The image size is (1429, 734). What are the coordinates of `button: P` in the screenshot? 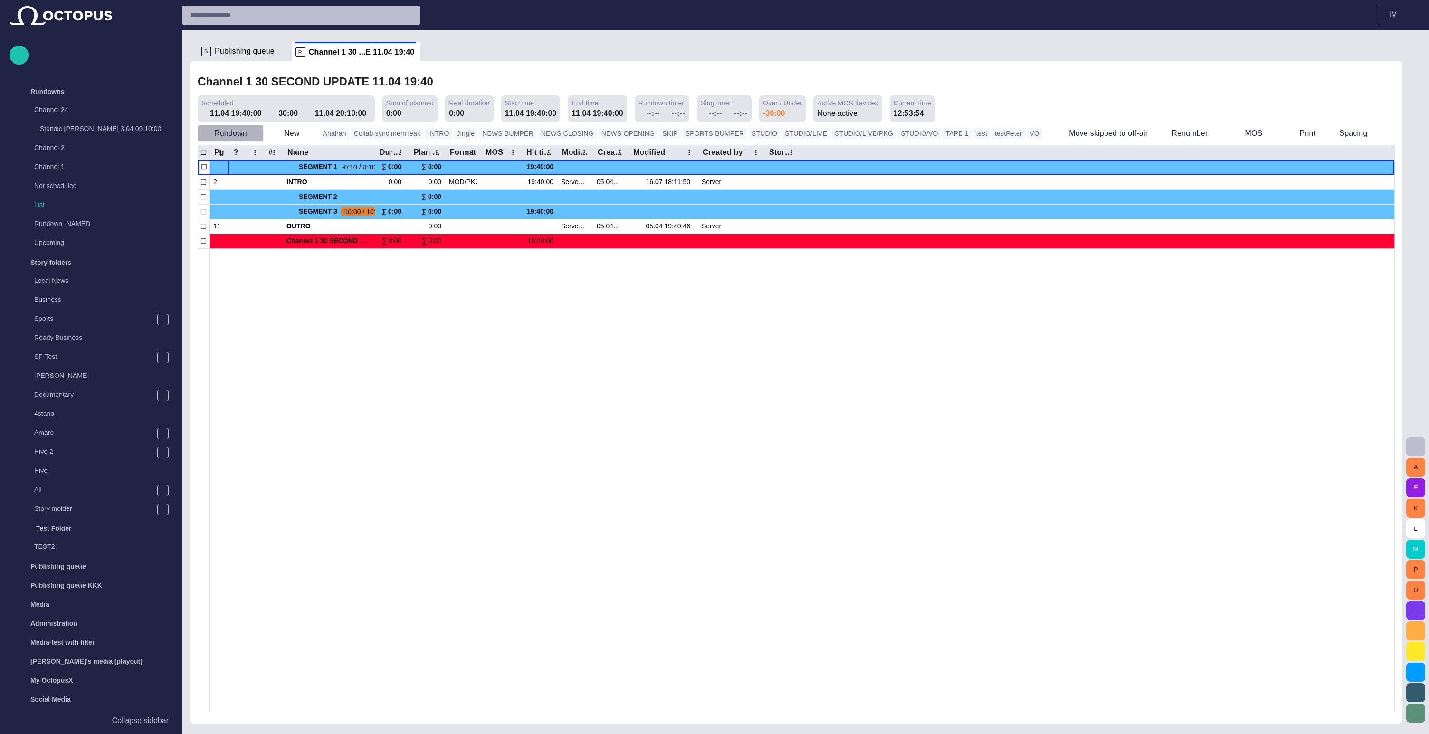 It's located at (1416, 570).